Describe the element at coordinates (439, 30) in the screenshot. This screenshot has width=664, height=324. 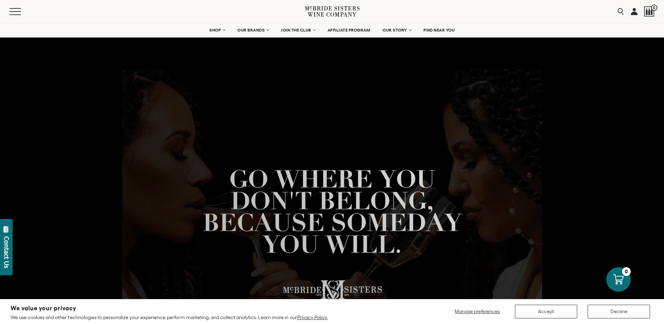
I see `span: FIND NEAR YOU` at that location.